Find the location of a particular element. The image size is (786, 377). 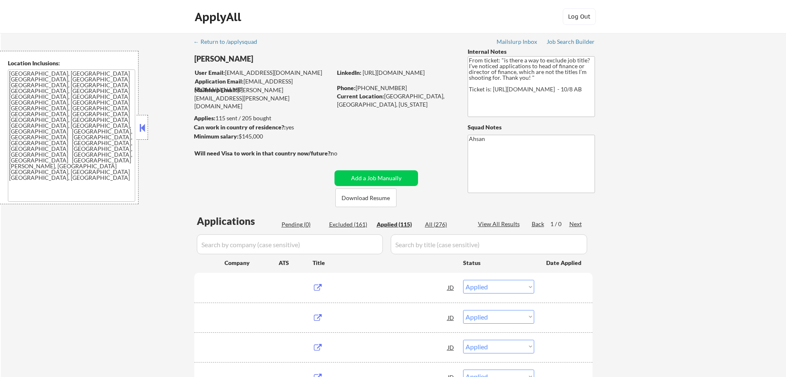

button: Add a Job Manually is located at coordinates (376, 178).